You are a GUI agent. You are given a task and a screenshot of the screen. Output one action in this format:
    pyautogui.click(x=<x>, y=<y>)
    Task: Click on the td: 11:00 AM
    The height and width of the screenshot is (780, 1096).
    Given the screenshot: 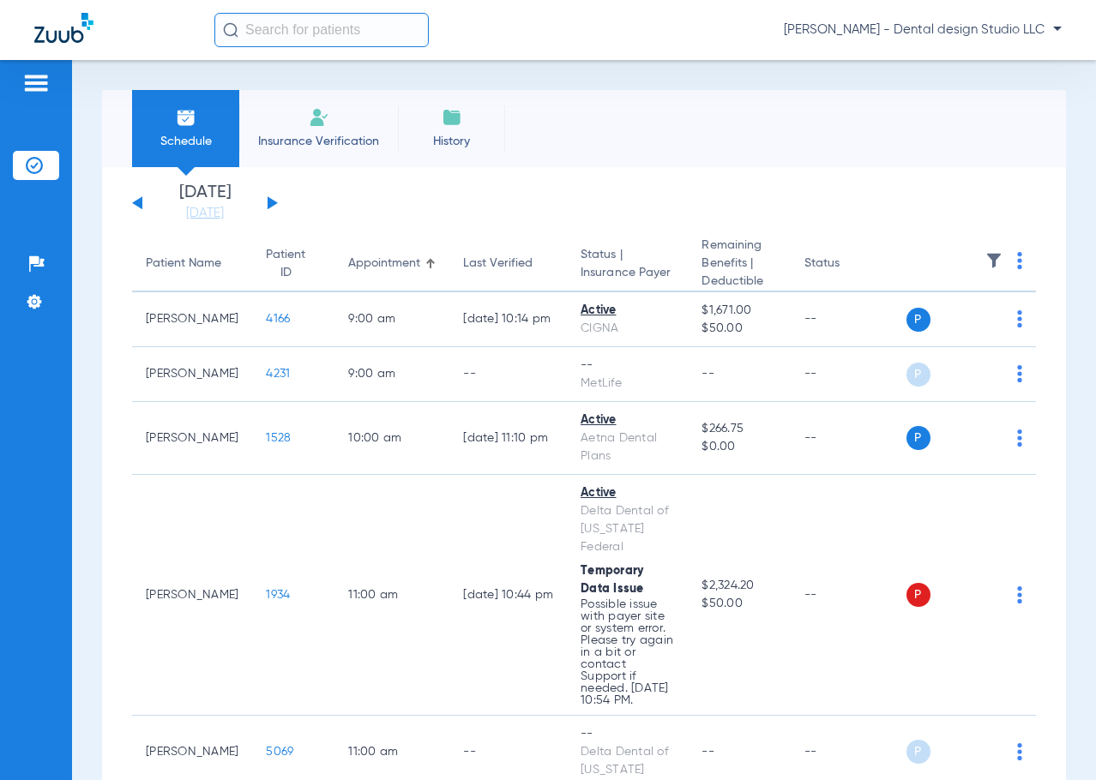 What is the action you would take?
    pyautogui.click(x=392, y=595)
    